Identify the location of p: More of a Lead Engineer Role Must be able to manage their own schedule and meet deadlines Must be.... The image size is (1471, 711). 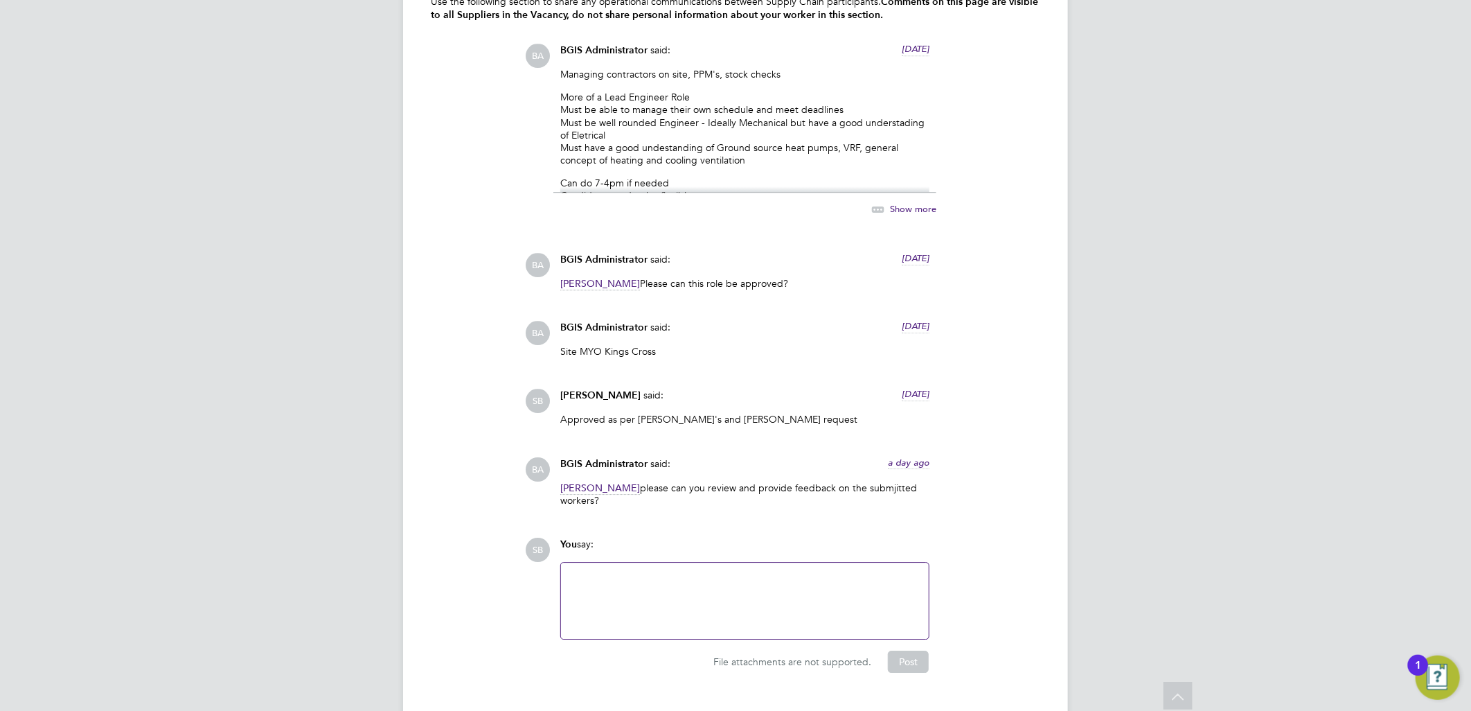
(744, 128).